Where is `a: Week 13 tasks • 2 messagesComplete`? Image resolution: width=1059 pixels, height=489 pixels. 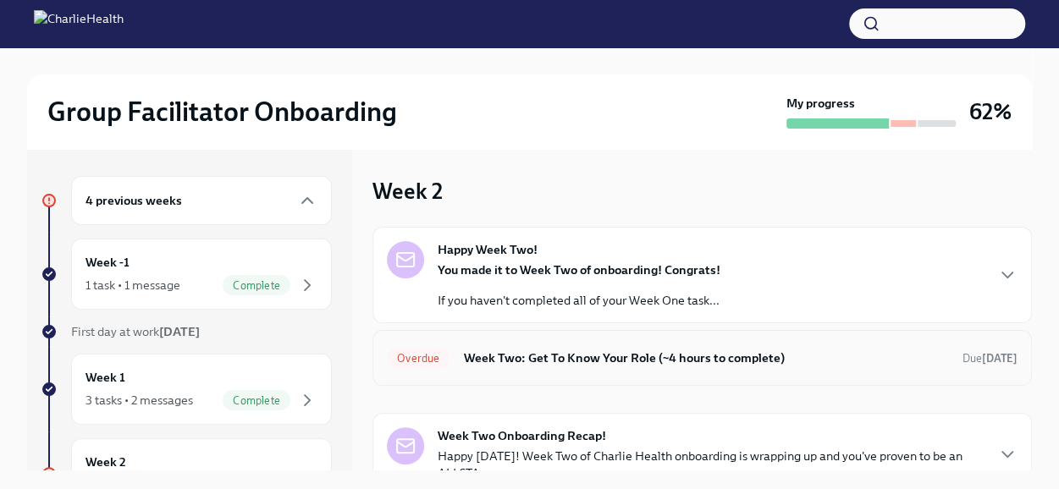 a: Week 13 tasks • 2 messagesComplete is located at coordinates (186, 390).